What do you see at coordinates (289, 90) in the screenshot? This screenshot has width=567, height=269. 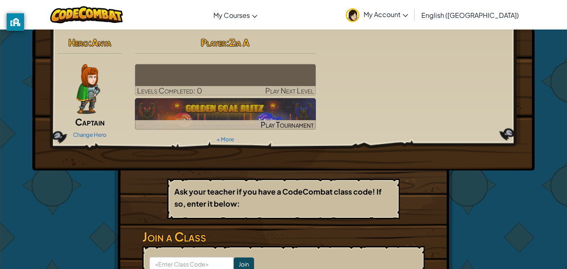 I see `span: Play Next Level` at bounding box center [289, 90].